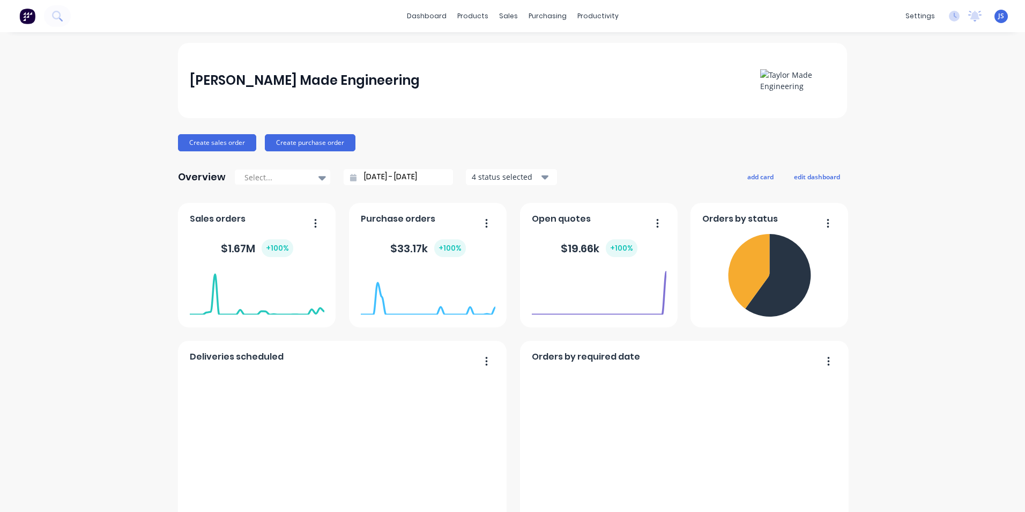  What do you see at coordinates (473, 16) in the screenshot?
I see `div: products` at bounding box center [473, 16].